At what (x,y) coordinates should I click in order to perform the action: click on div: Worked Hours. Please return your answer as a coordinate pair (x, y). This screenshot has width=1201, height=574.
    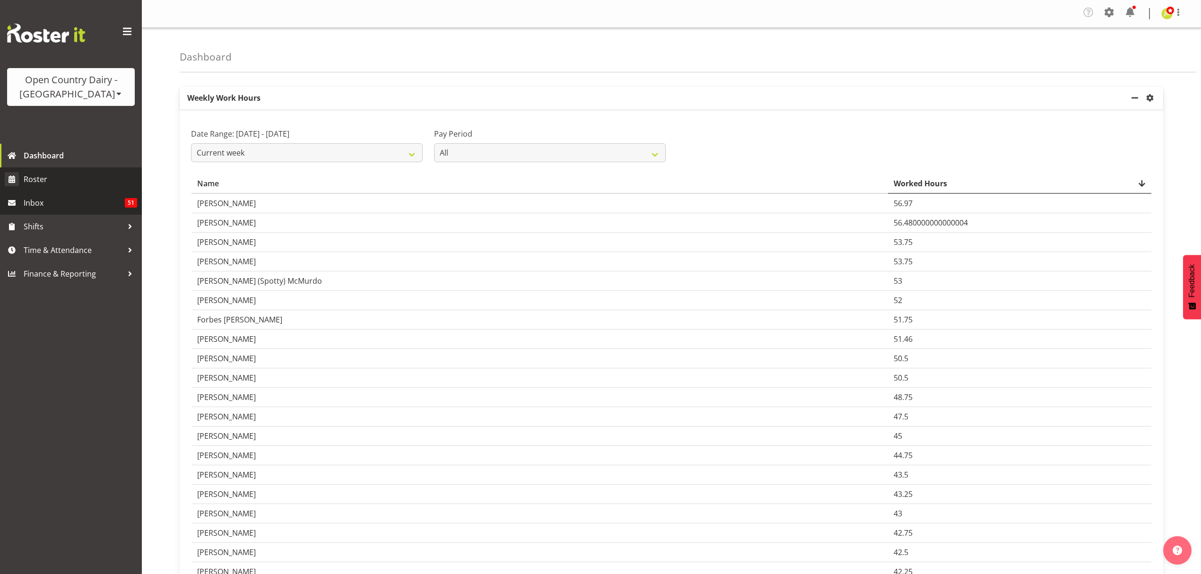
    Looking at the image, I should click on (1020, 183).